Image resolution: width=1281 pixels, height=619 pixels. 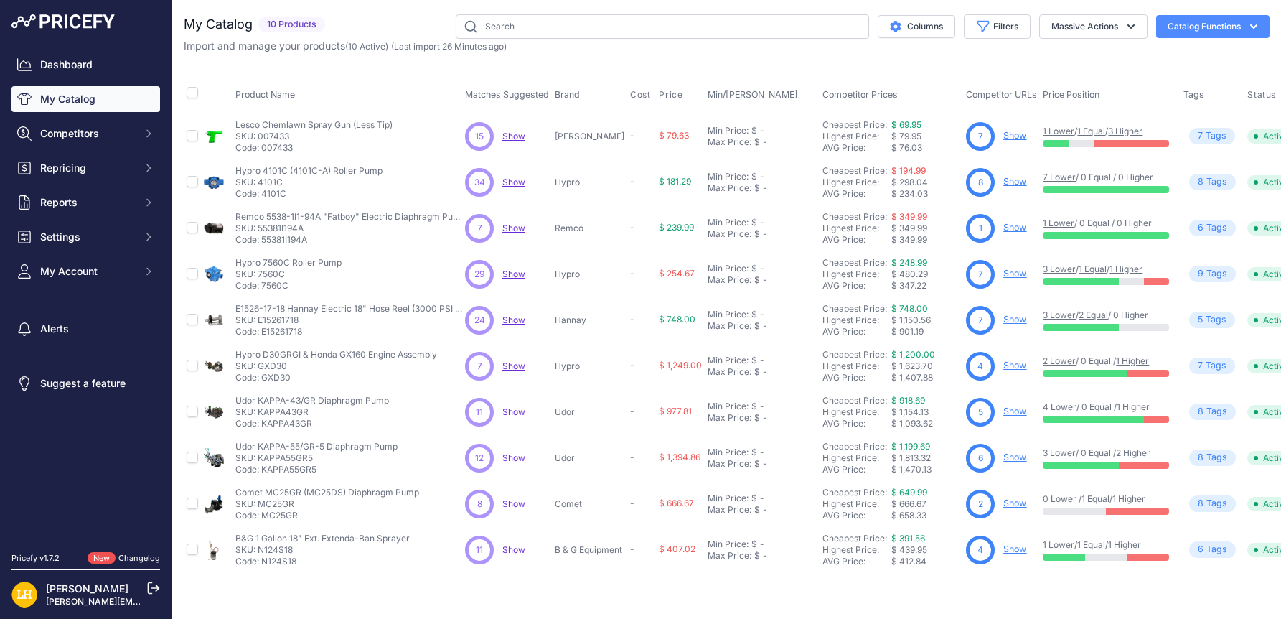 I want to click on span: 12, so click(x=479, y=458).